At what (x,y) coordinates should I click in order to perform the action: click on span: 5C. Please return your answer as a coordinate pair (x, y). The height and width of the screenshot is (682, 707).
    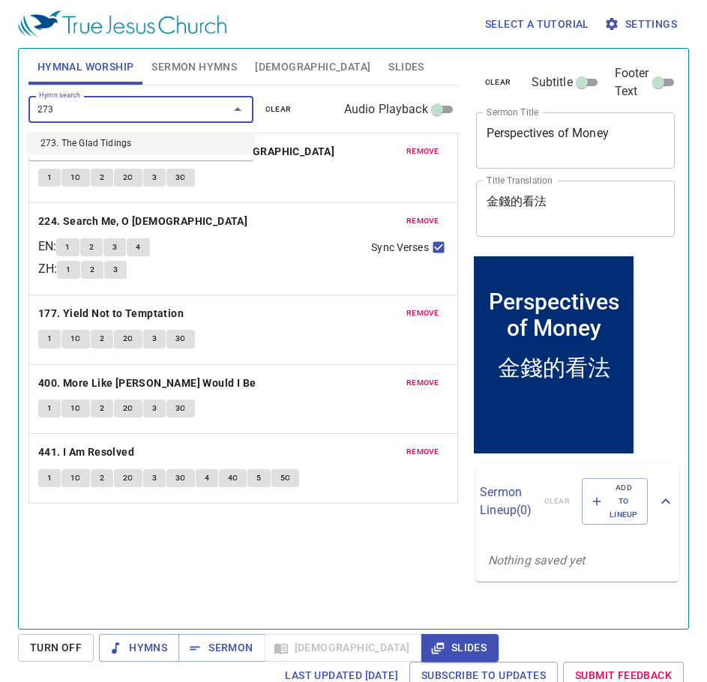
    Looking at the image, I should click on (286, 478).